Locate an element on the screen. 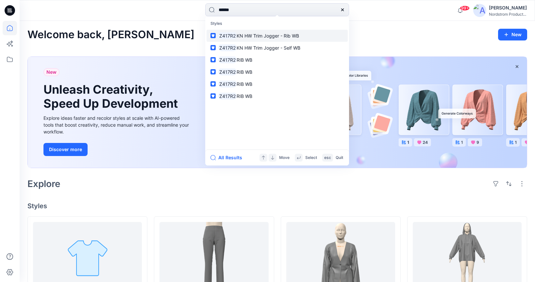 Image resolution: width=535 pixels, height=282 pixels. a: All Results is located at coordinates (228, 158).